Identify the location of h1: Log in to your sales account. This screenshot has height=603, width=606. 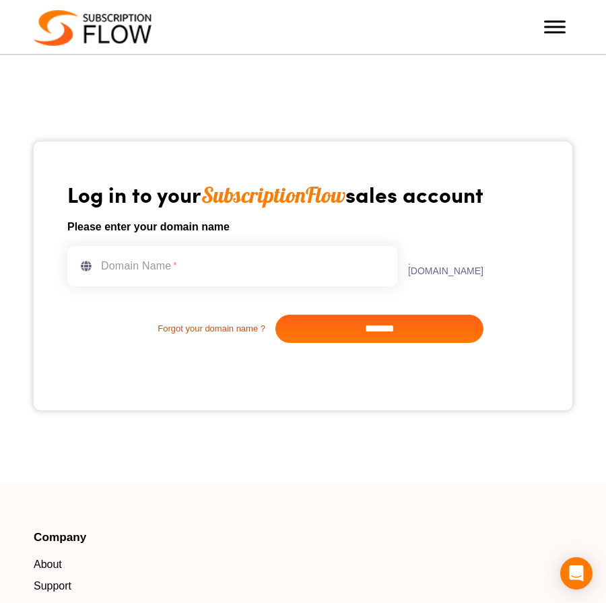
(275, 194).